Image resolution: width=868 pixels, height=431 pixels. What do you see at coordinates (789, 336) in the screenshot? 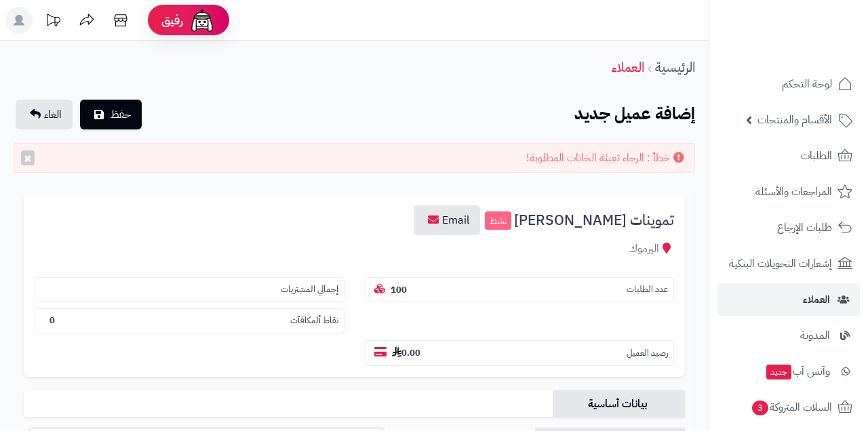
I see `a: المدونة` at bounding box center [789, 336].